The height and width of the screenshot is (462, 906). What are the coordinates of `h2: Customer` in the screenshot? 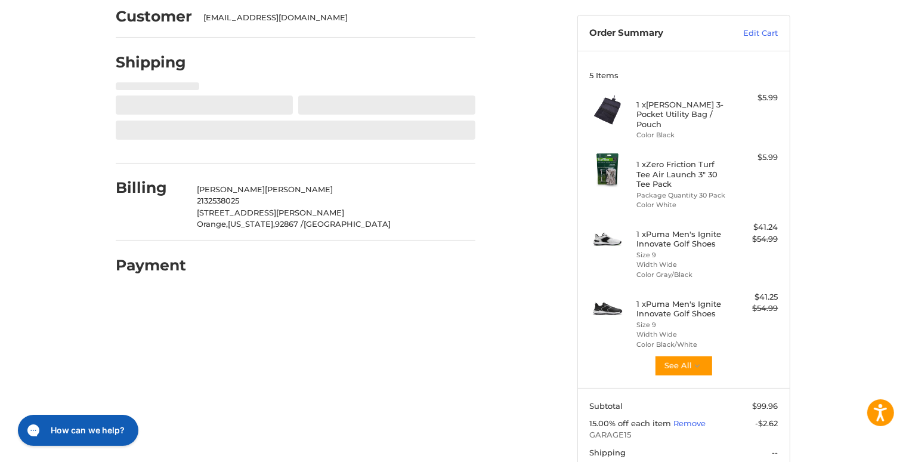 It's located at (154, 16).